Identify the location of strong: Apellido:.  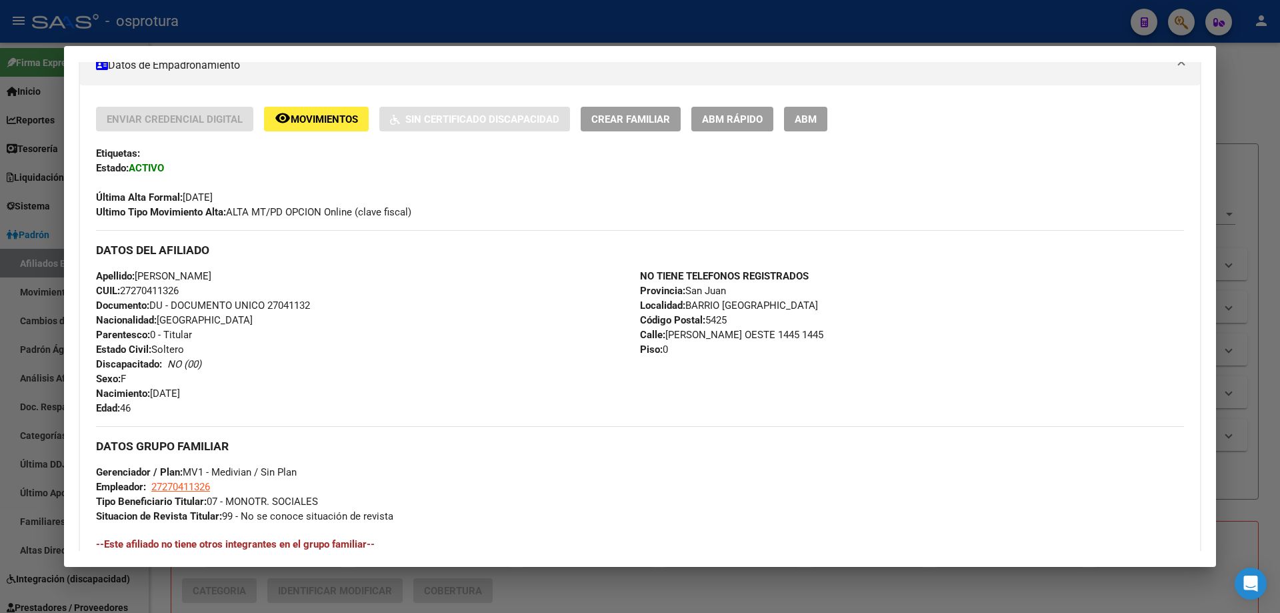
(115, 276).